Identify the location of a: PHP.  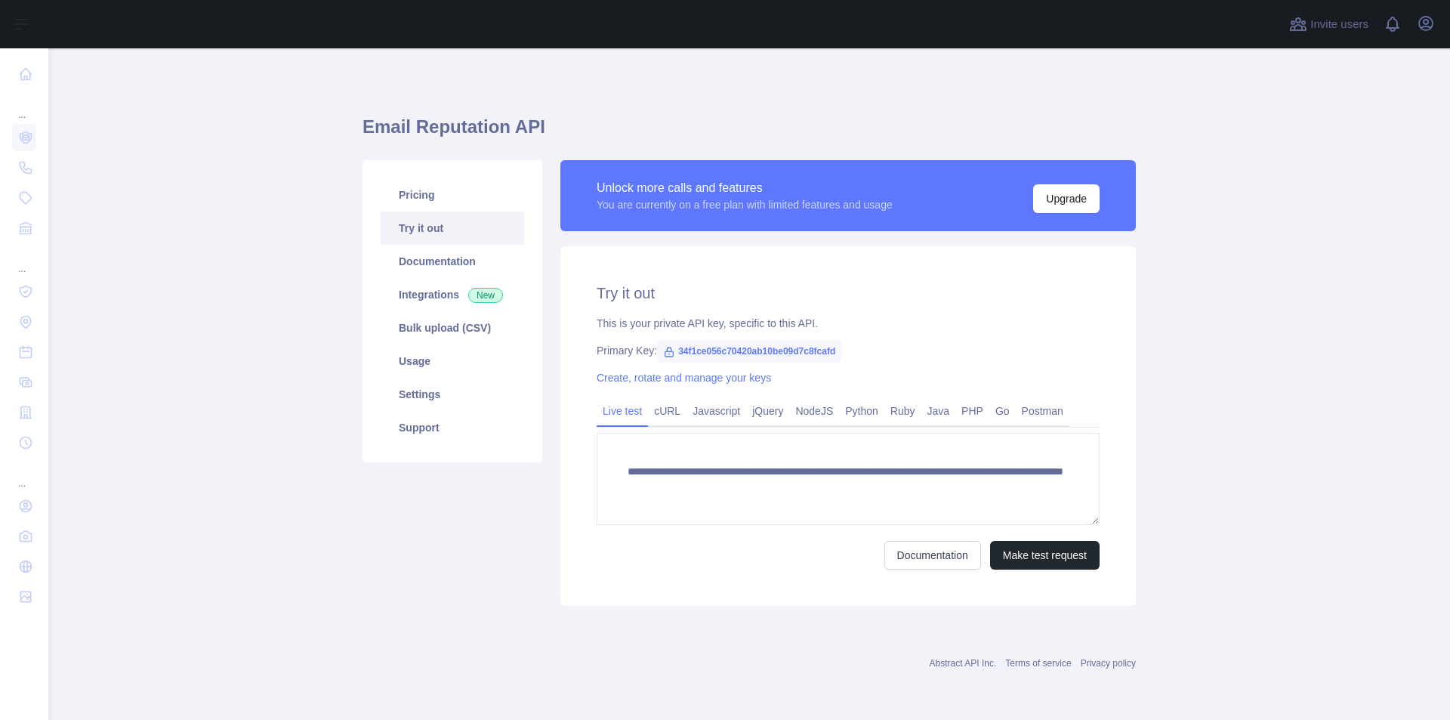
(972, 411).